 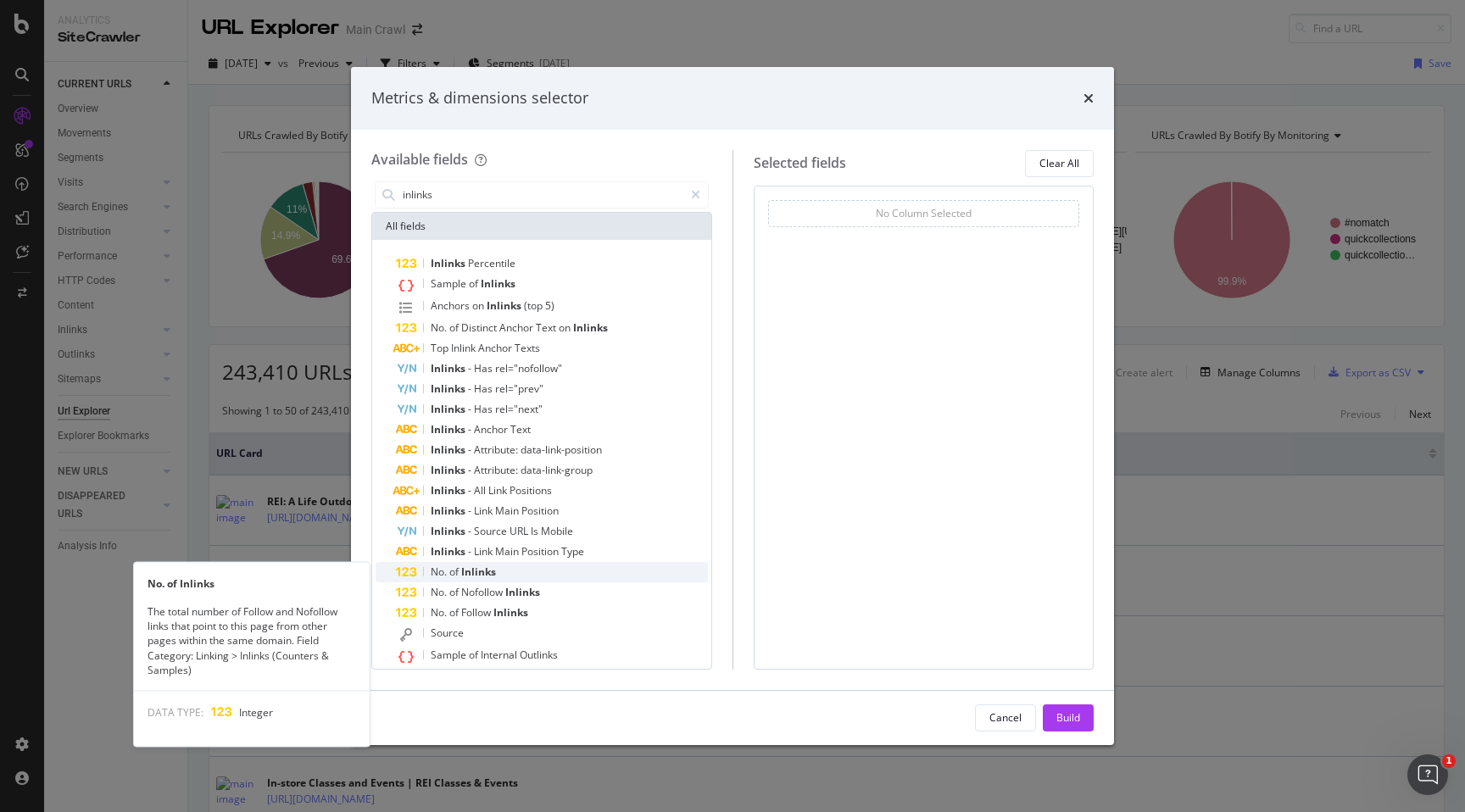 I want to click on span: (top, so click(x=534, y=305).